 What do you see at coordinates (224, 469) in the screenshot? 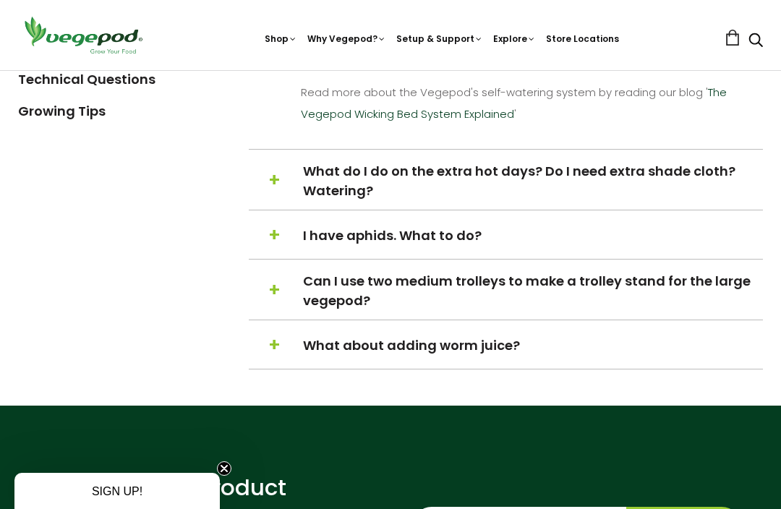
I see `button: Close teaser` at bounding box center [224, 469].